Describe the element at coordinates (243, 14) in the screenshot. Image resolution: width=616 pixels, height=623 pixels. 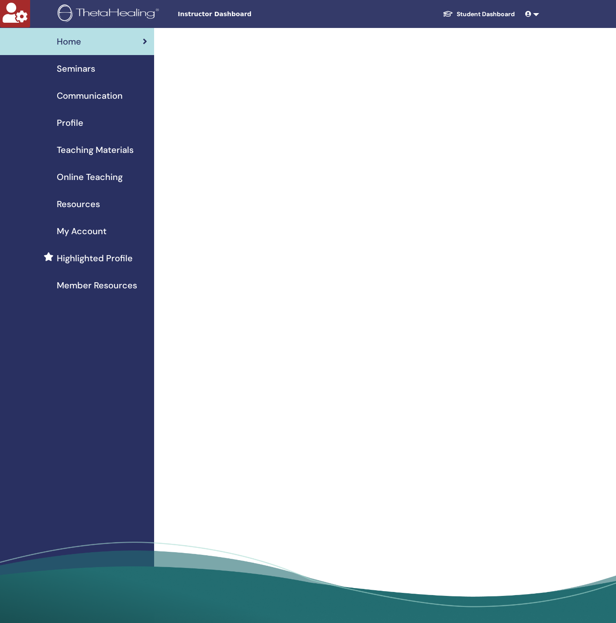
I see `span: Instructor Dashboard` at that location.